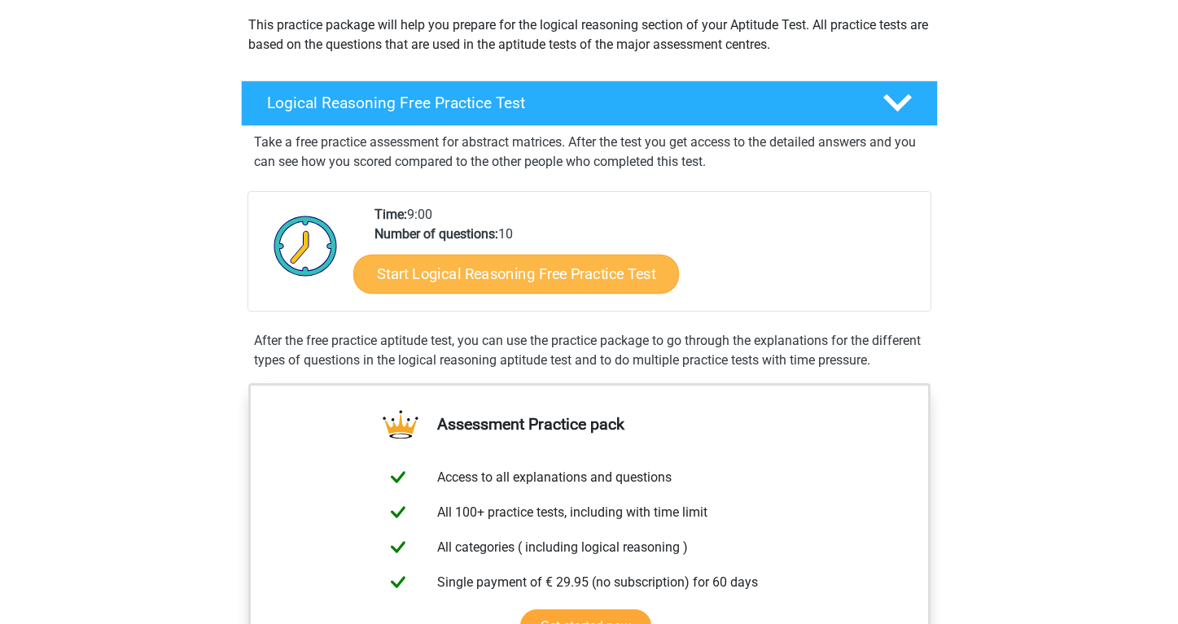  What do you see at coordinates (562, 103) in the screenshot?
I see `h4: Logical Reasoning Free Practice Test` at bounding box center [562, 103].